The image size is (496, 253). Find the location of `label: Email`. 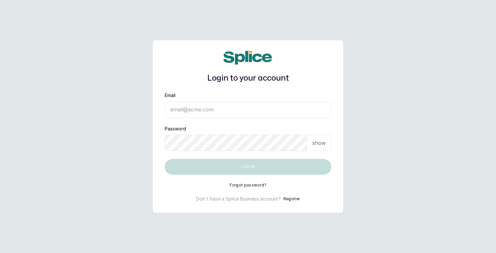

label: Email is located at coordinates (170, 96).